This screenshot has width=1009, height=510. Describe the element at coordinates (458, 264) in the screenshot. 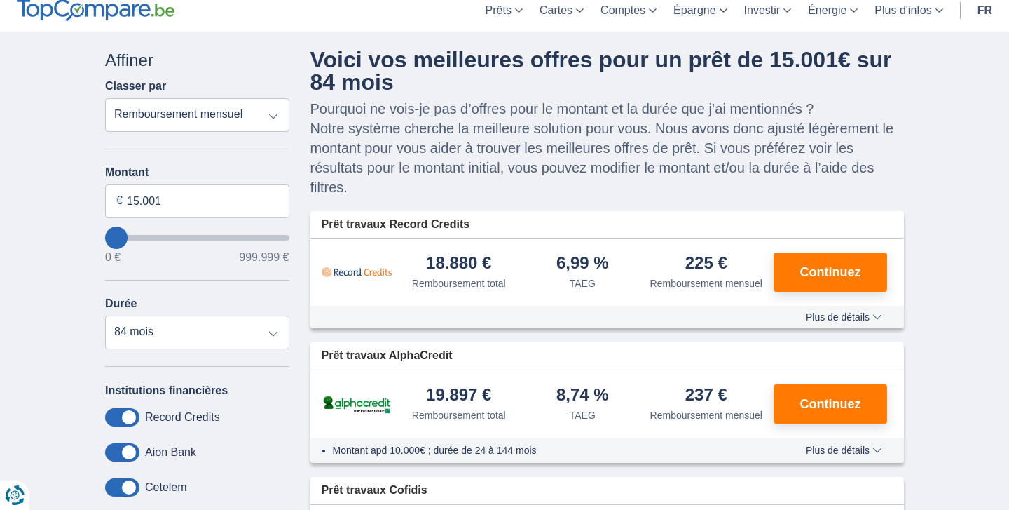

I see `div: 18.880 €` at that location.